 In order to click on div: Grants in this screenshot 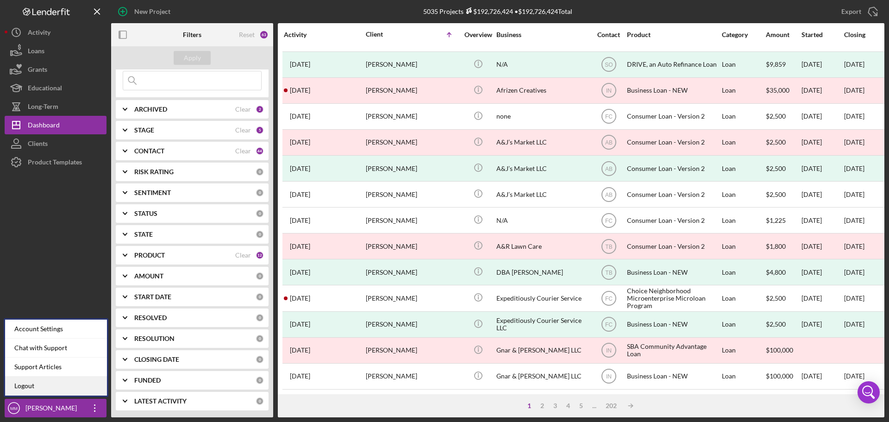, I will do `click(38, 70)`.